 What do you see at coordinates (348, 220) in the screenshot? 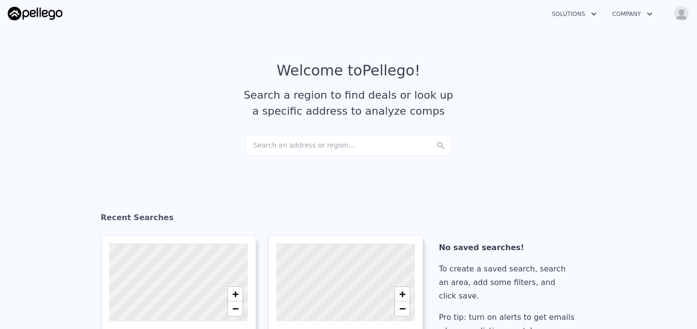
I see `div: Recent Searches` at bounding box center [348, 220].